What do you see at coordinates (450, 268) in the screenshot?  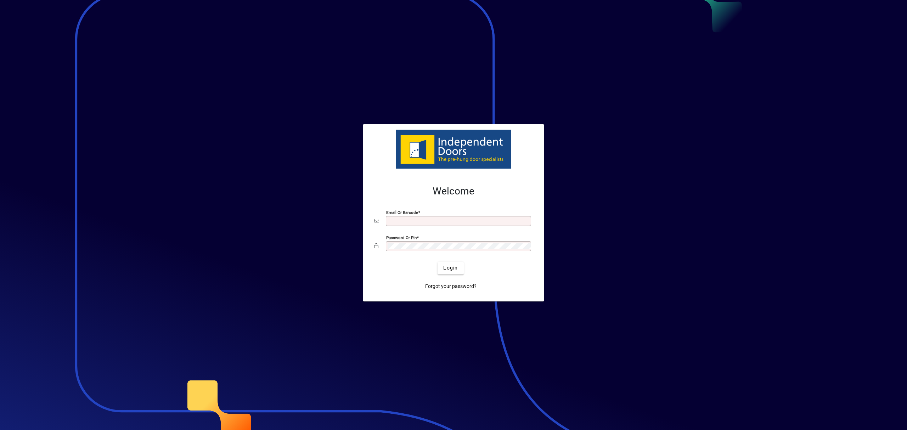 I see `span: Login` at bounding box center [450, 268].